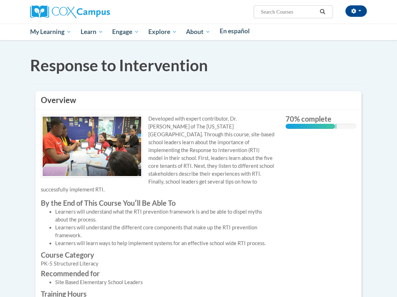 The image size is (397, 297). What do you see at coordinates (199, 32) in the screenshot?
I see `div: Main menu` at bounding box center [199, 32].